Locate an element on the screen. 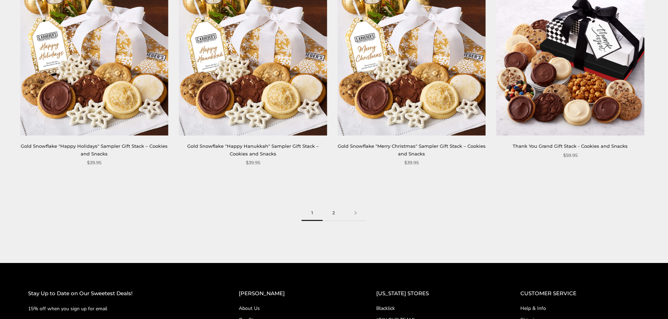 The image size is (668, 319). p: 15% off when you sign up for email is located at coordinates (119, 309).